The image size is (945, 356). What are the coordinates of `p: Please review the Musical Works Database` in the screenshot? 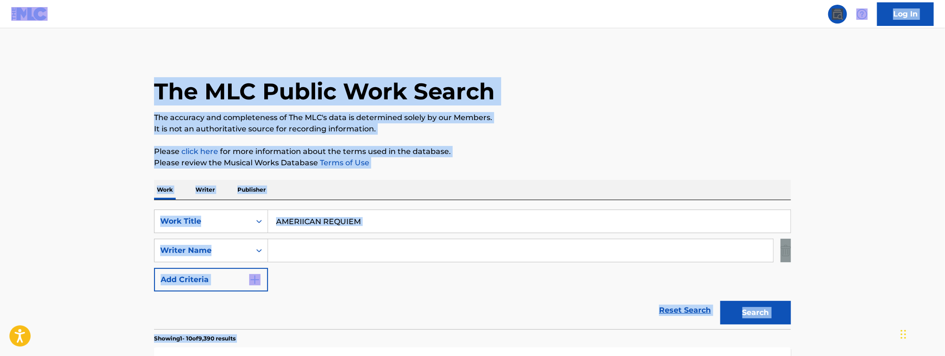 It's located at (473, 163).